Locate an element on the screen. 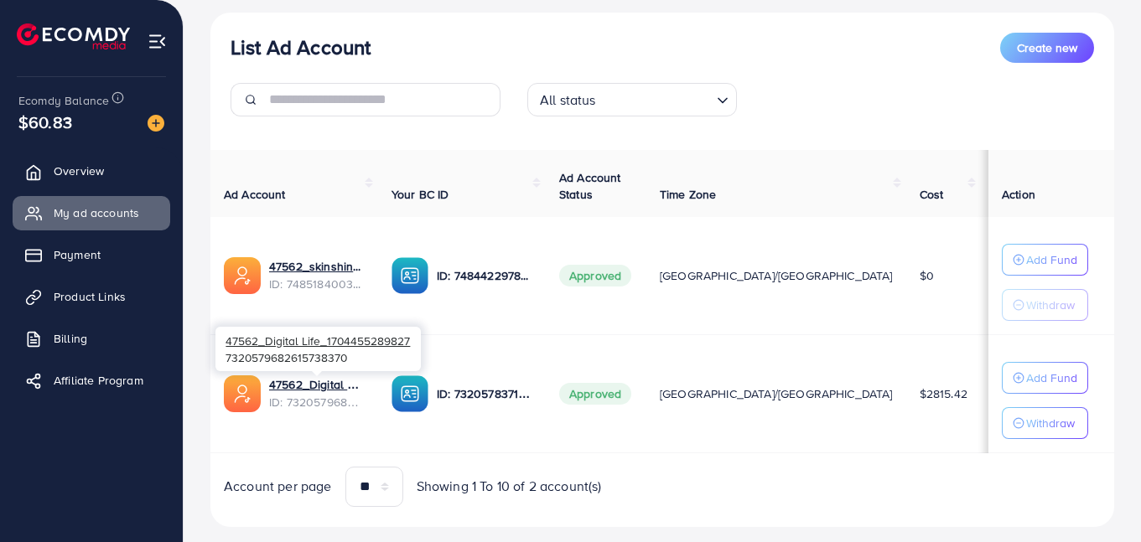 The image size is (1141, 542). span: Showing 1 To 10 of 2 account(s) is located at coordinates (509, 486).